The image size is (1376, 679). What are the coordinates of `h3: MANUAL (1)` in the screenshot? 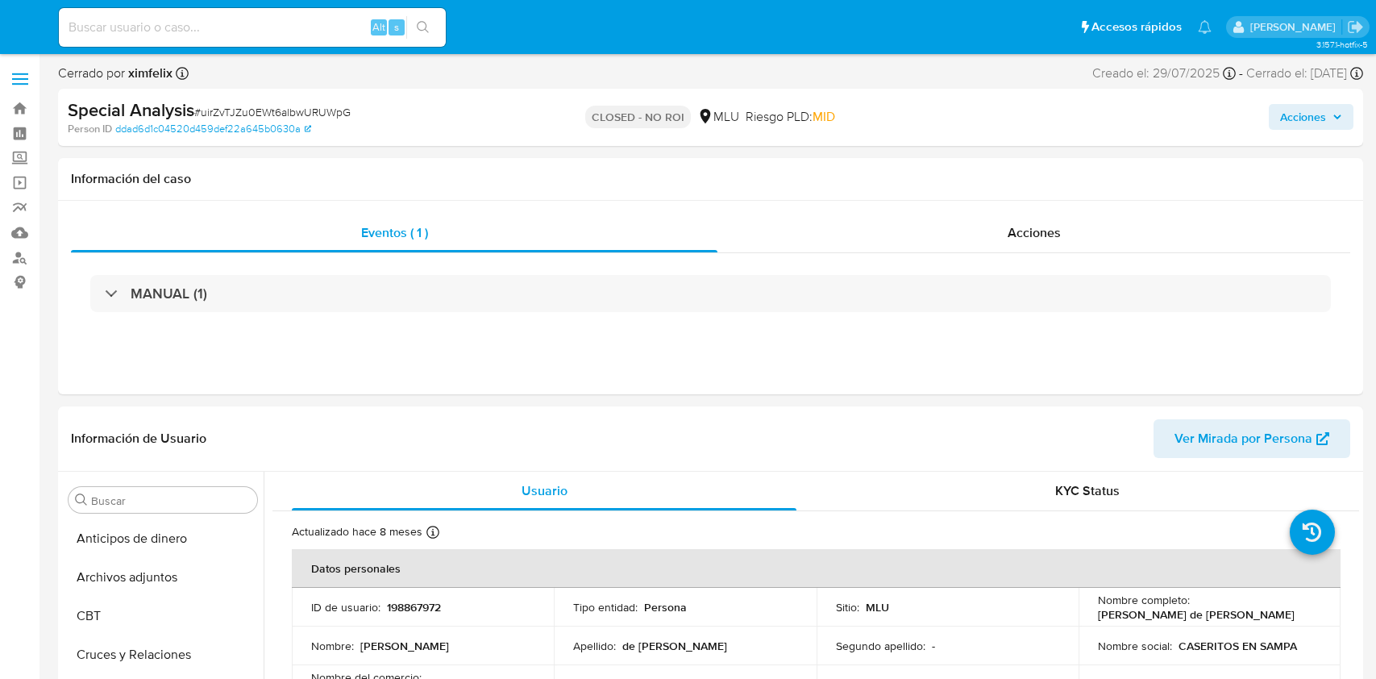 It's located at (168, 293).